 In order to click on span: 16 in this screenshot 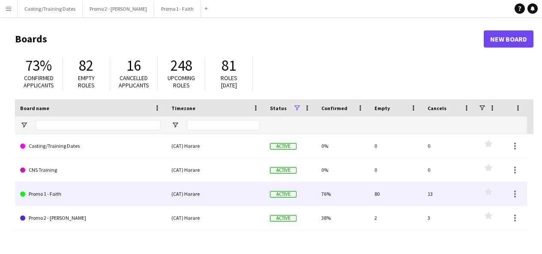, I will do `click(134, 66)`.